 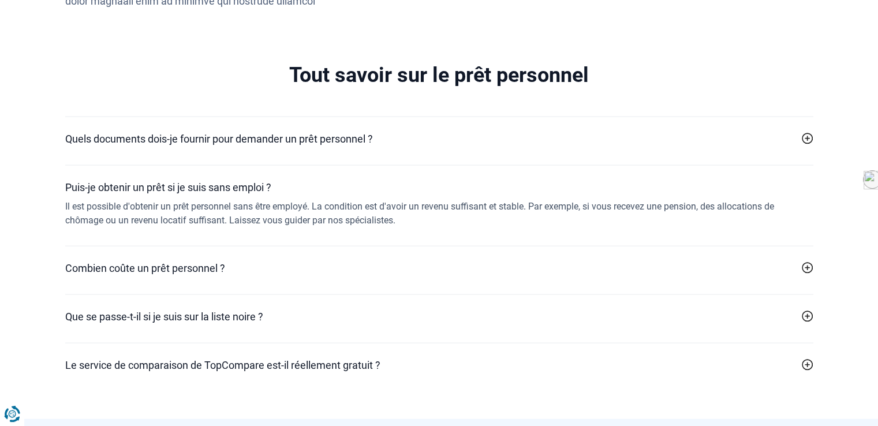 I want to click on a: Quels documents dois-je fournir pour demander un prêt personnel ?, so click(x=439, y=138).